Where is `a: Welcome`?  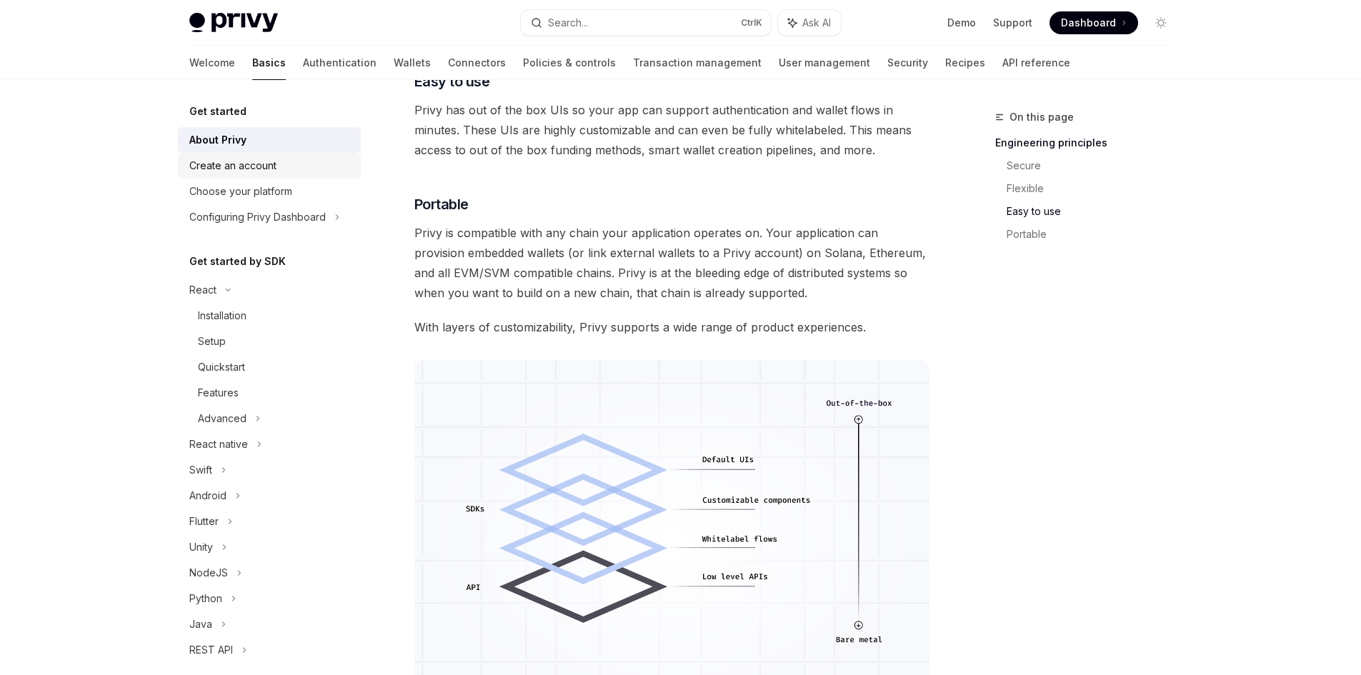
a: Welcome is located at coordinates (212, 63).